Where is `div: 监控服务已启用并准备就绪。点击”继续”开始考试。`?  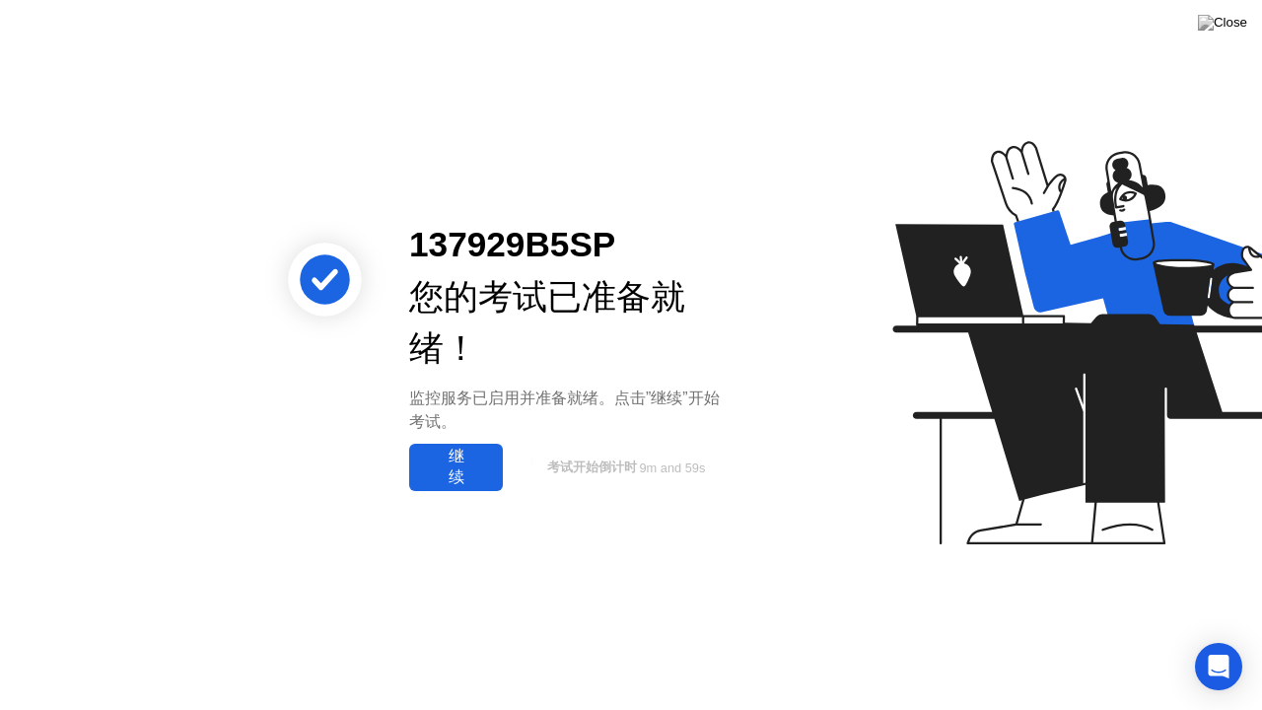 div: 监控服务已启用并准备就绪。点击”继续”开始考试。 is located at coordinates (571, 410).